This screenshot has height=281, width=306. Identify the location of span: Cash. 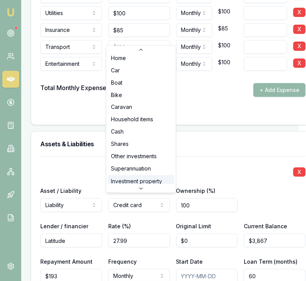
(117, 132).